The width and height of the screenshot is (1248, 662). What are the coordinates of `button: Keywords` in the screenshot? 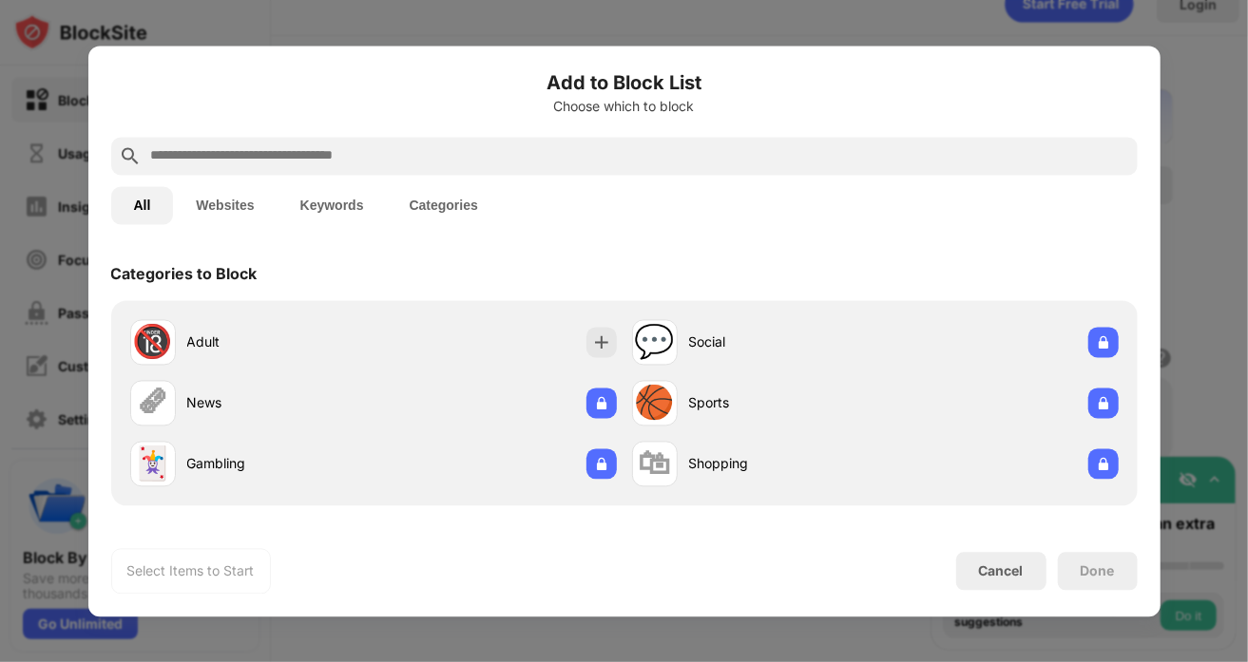 It's located at (332, 205).